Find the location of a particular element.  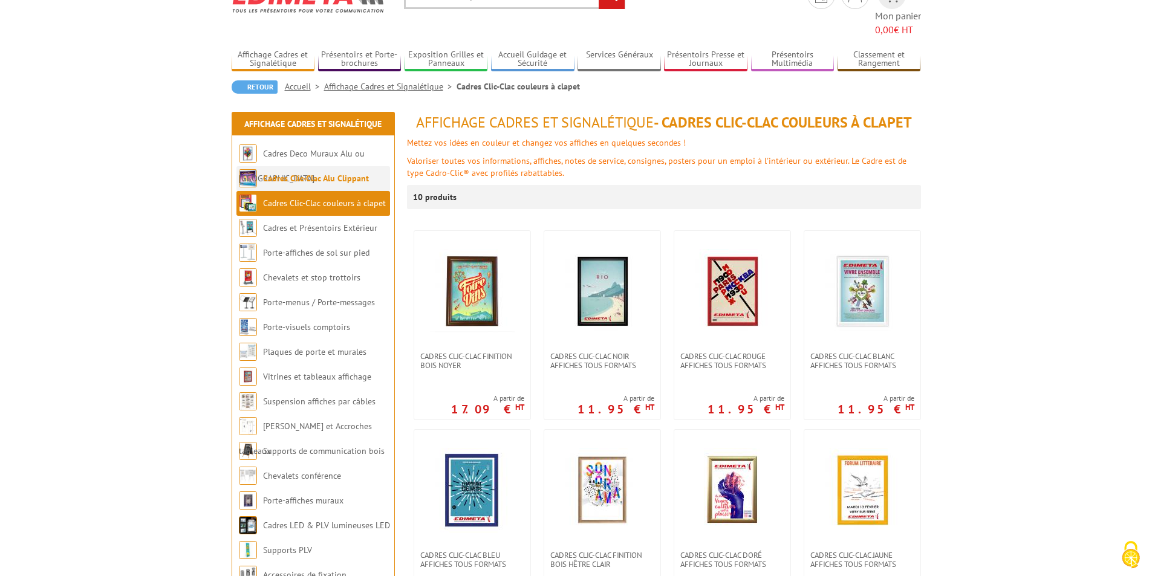

a: Présentoirs Multimédia is located at coordinates (793, 59).